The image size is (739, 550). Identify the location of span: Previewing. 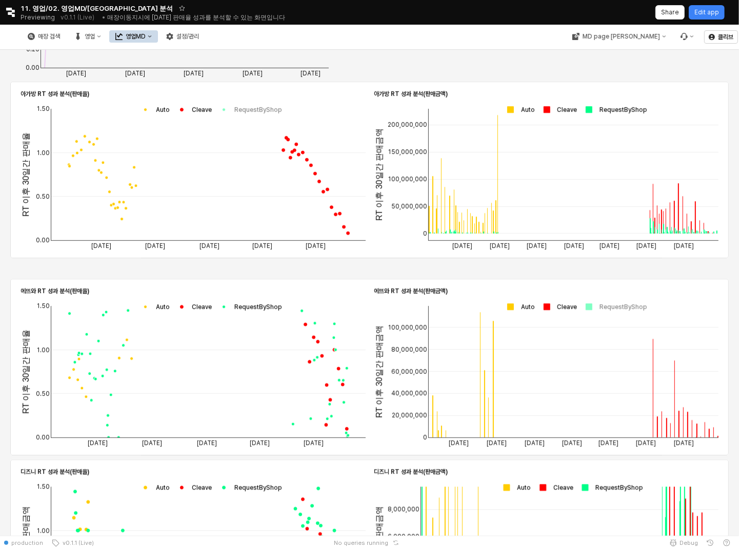
(37, 17).